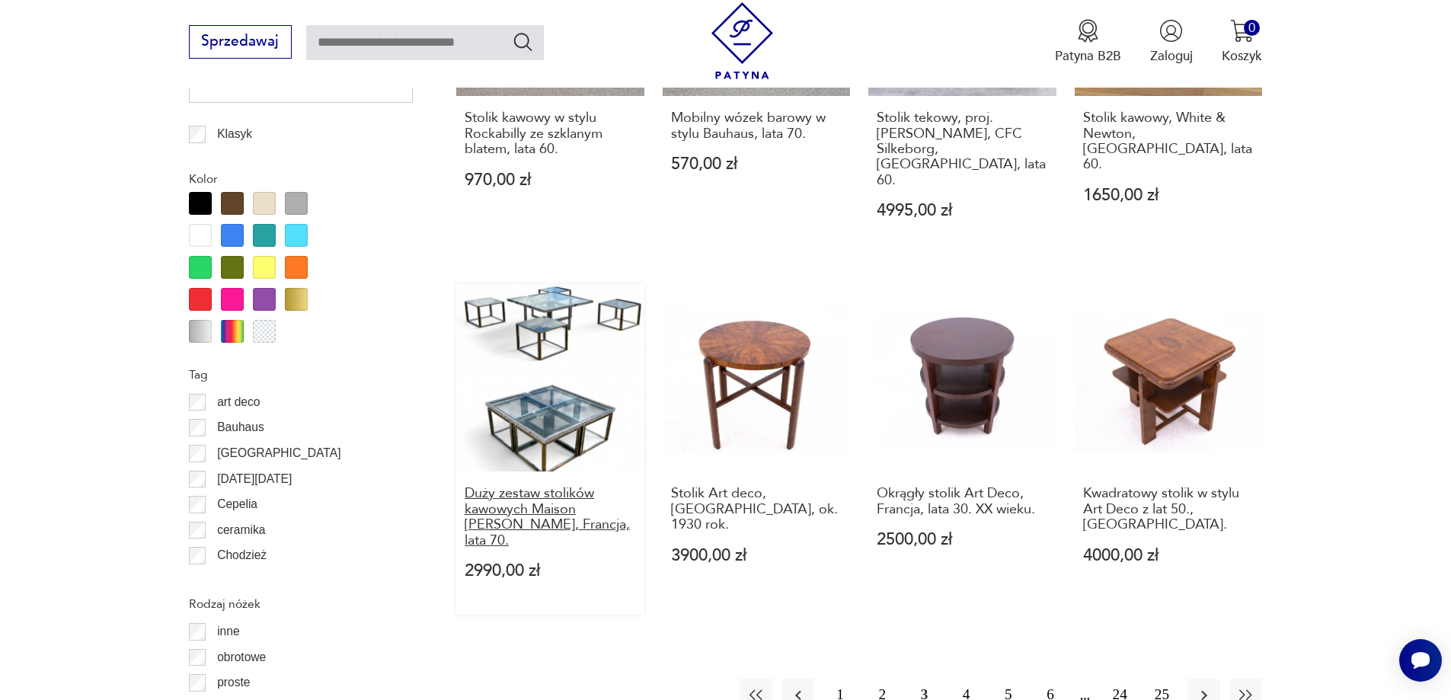 Image resolution: width=1451 pixels, height=700 pixels. What do you see at coordinates (235, 134) in the screenshot?
I see `p: Klasyk` at bounding box center [235, 134].